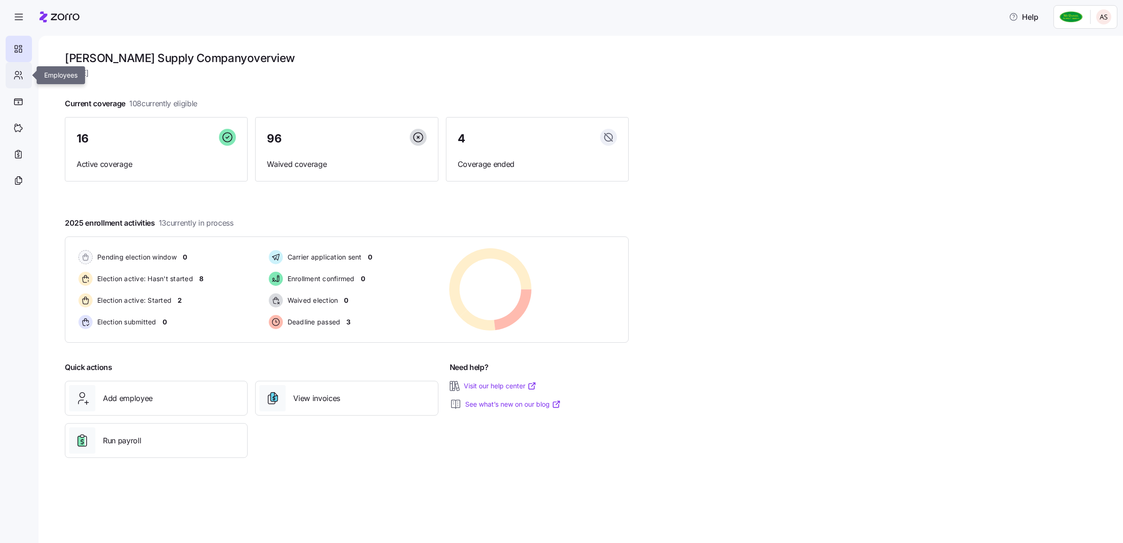  I want to click on span: Election submitted, so click(125, 322).